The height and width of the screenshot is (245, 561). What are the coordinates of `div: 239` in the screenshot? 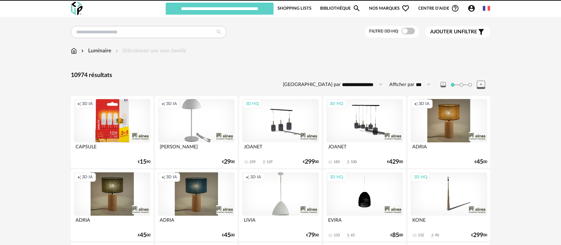 It's located at (253, 162).